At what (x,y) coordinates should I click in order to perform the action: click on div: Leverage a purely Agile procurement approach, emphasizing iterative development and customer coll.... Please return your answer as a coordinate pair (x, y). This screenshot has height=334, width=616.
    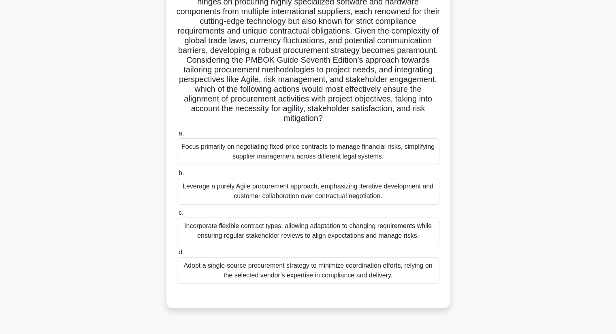
    Looking at the image, I should click on (308, 191).